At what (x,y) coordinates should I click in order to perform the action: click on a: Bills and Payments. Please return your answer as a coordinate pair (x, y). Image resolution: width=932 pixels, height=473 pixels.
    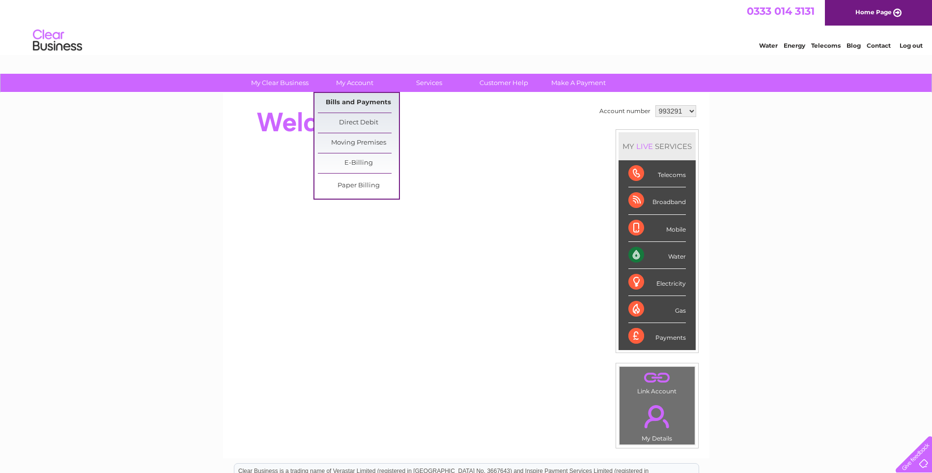
    Looking at the image, I should click on (358, 103).